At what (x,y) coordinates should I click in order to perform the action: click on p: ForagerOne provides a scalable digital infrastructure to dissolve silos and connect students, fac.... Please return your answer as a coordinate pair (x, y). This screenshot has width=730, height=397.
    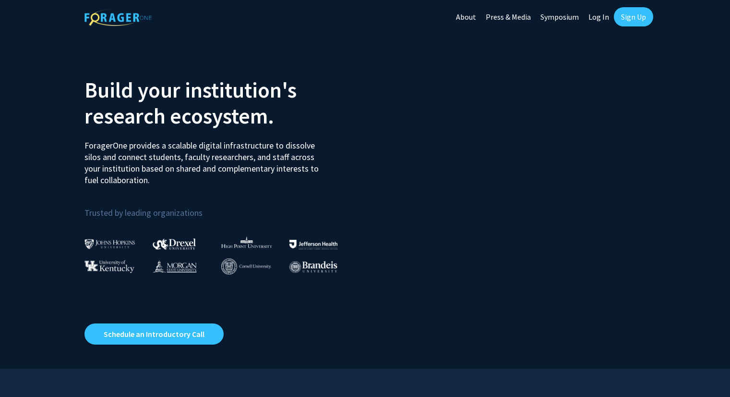
    Looking at the image, I should click on (205, 159).